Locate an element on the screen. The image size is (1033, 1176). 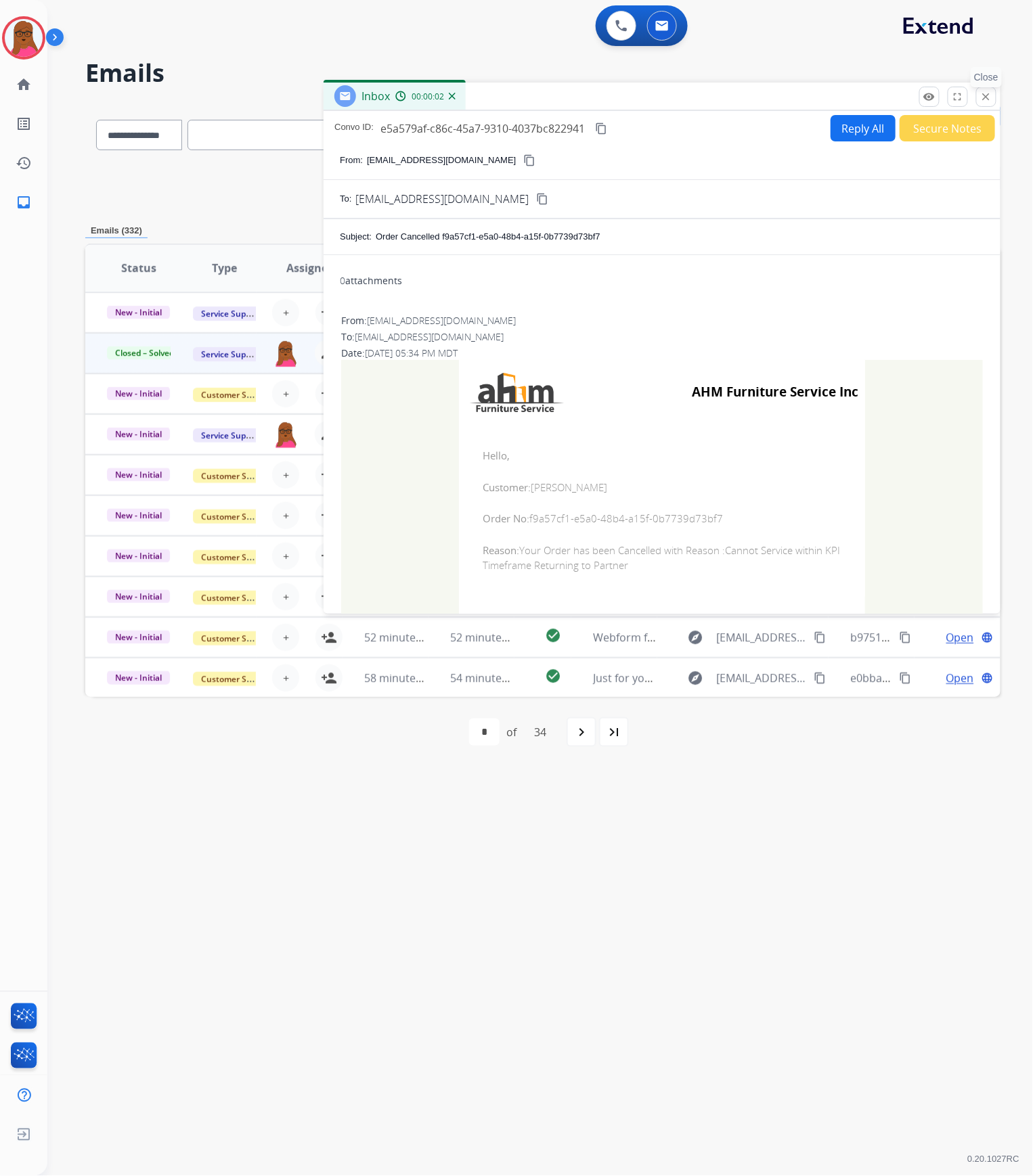
span: Inbox is located at coordinates (376, 96).